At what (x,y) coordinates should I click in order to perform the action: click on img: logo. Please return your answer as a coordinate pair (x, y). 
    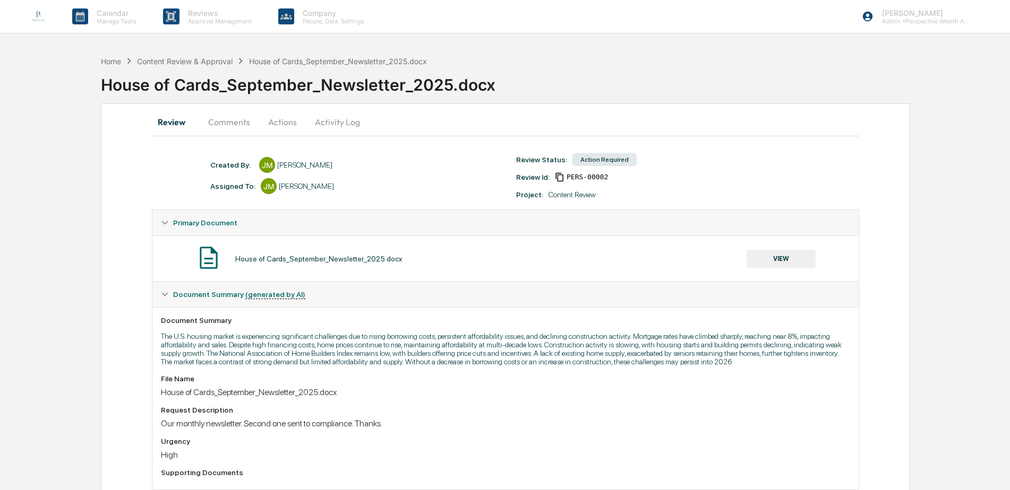
    Looking at the image, I should click on (38, 16).